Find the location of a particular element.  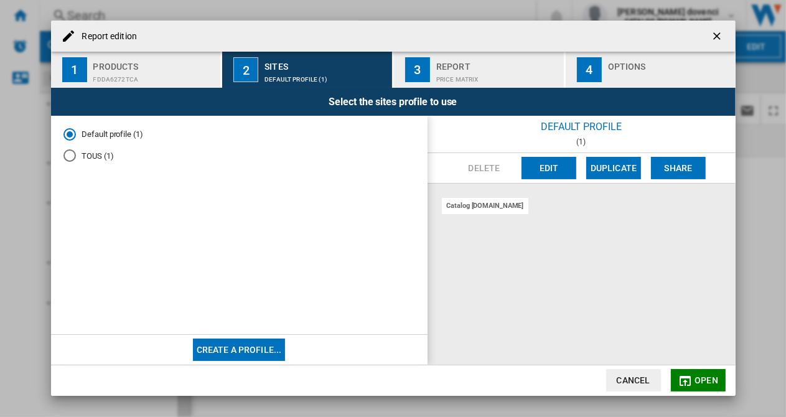

div: Options is located at coordinates (669, 63).